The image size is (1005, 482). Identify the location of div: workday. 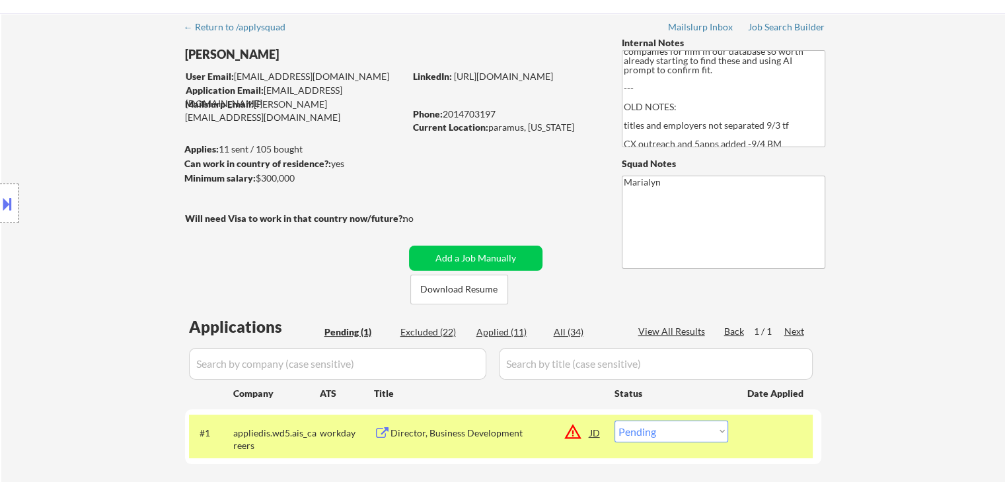
(347, 433).